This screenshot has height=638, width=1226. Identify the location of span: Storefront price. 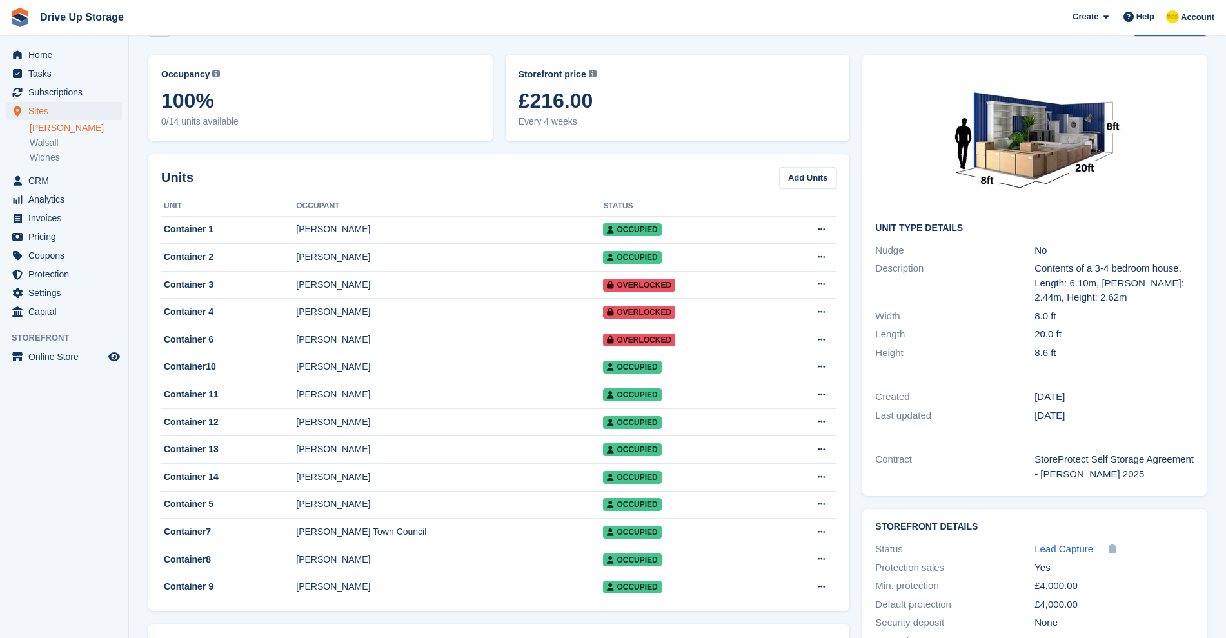
(552, 74).